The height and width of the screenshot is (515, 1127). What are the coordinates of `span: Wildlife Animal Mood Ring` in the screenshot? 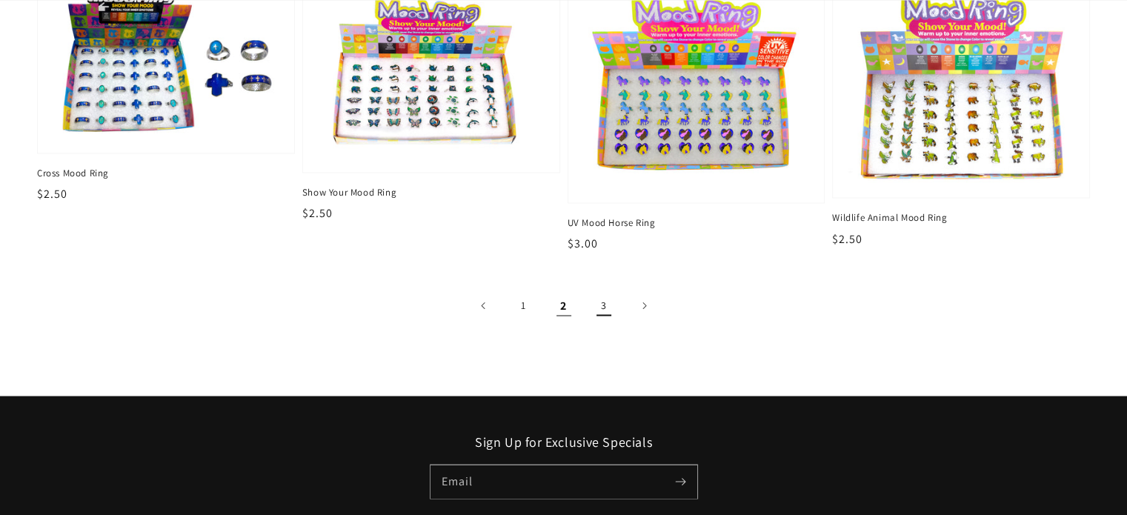 It's located at (961, 217).